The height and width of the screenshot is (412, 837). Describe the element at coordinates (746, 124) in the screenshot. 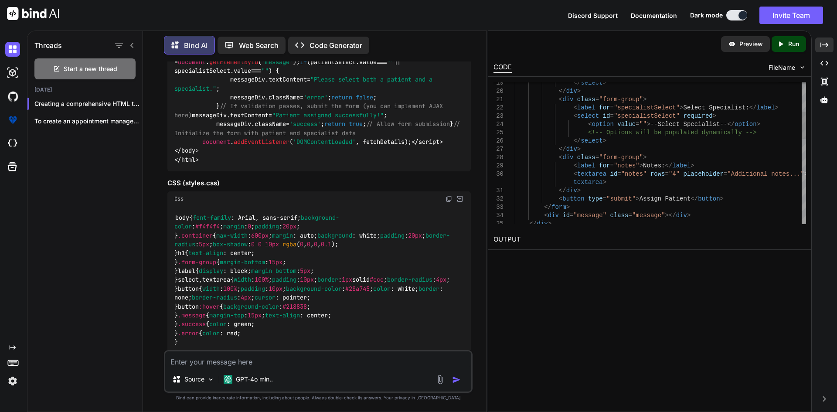

I see `span: option` at that location.